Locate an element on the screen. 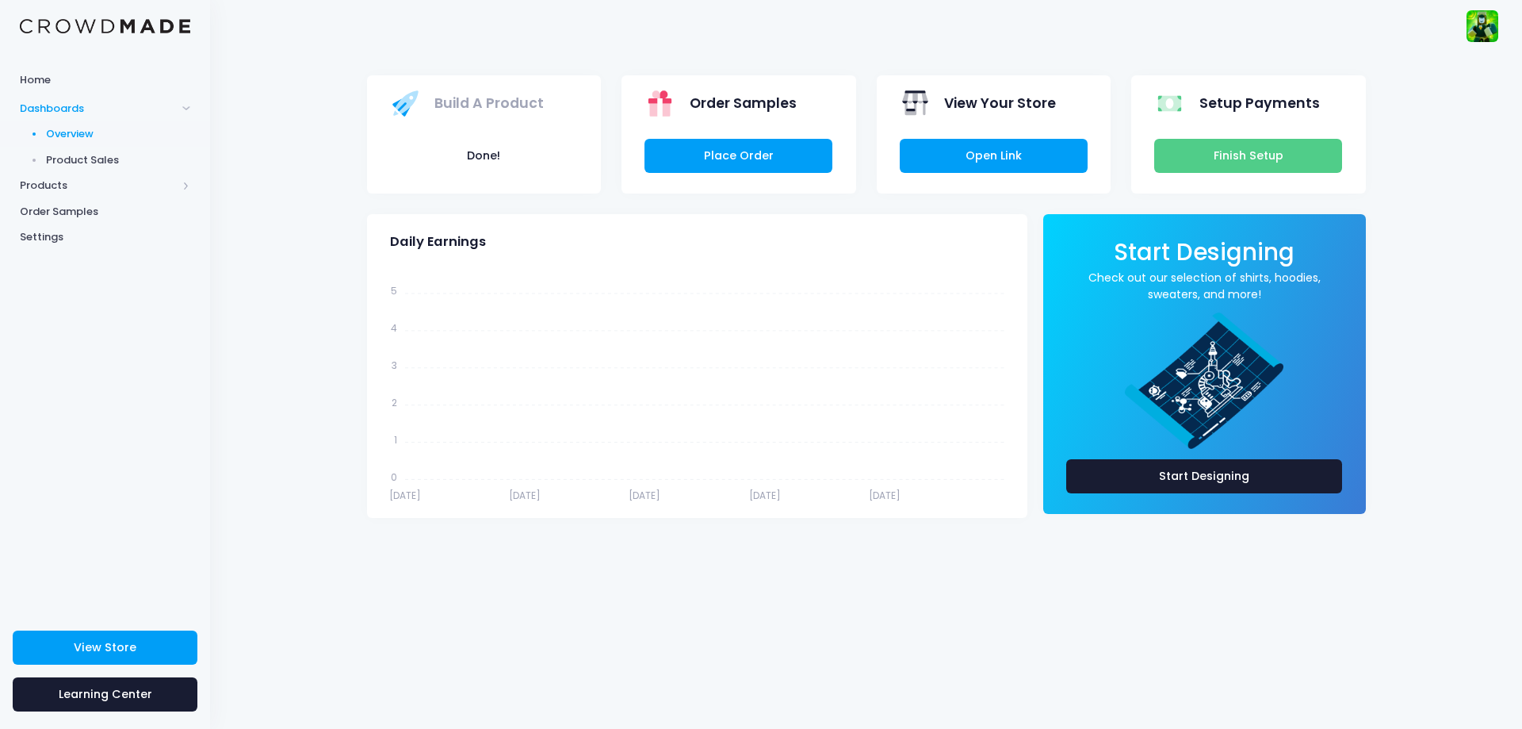  span: Settings is located at coordinates (105, 237).